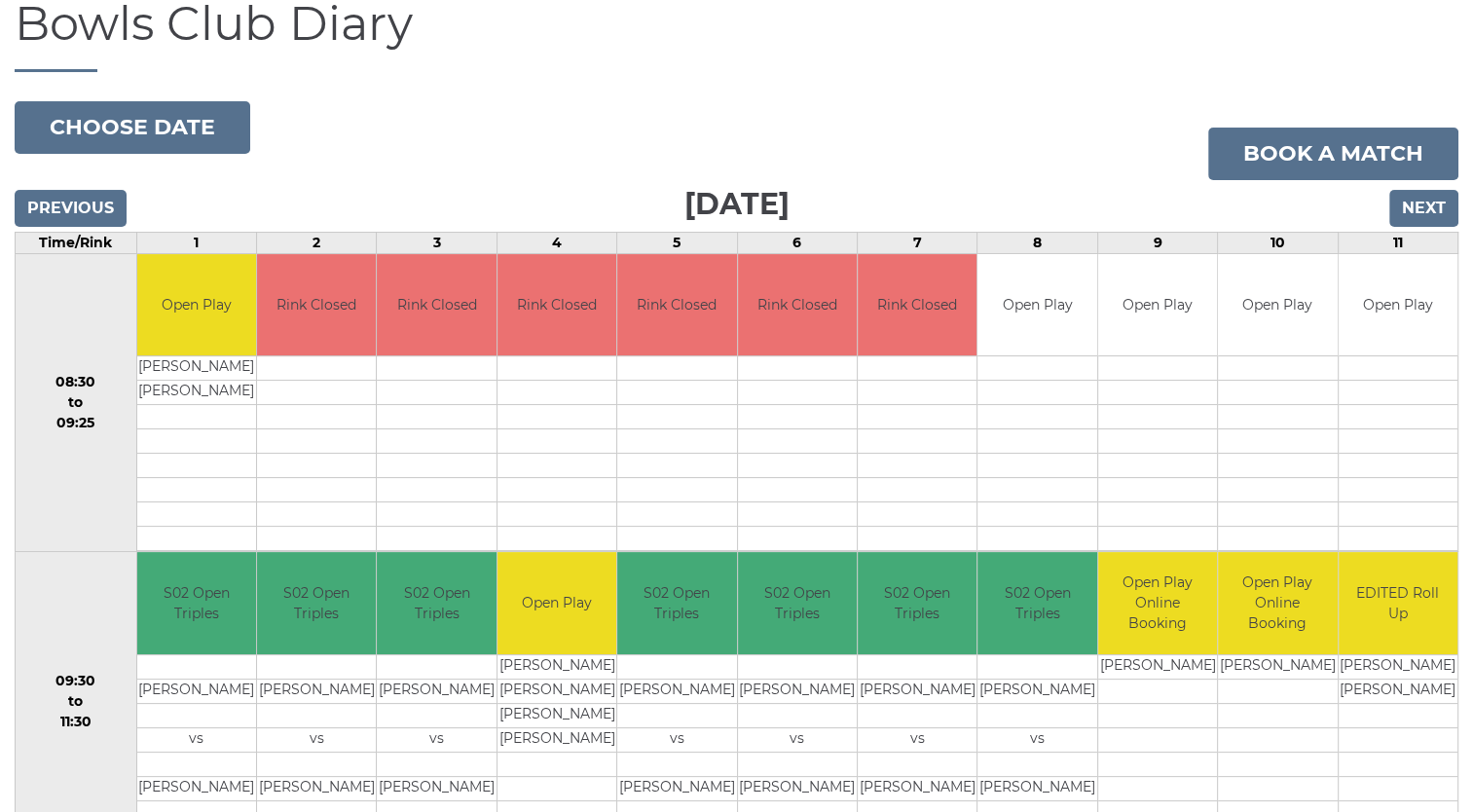 Image resolution: width=1473 pixels, height=812 pixels. I want to click on input: Previous, so click(71, 209).